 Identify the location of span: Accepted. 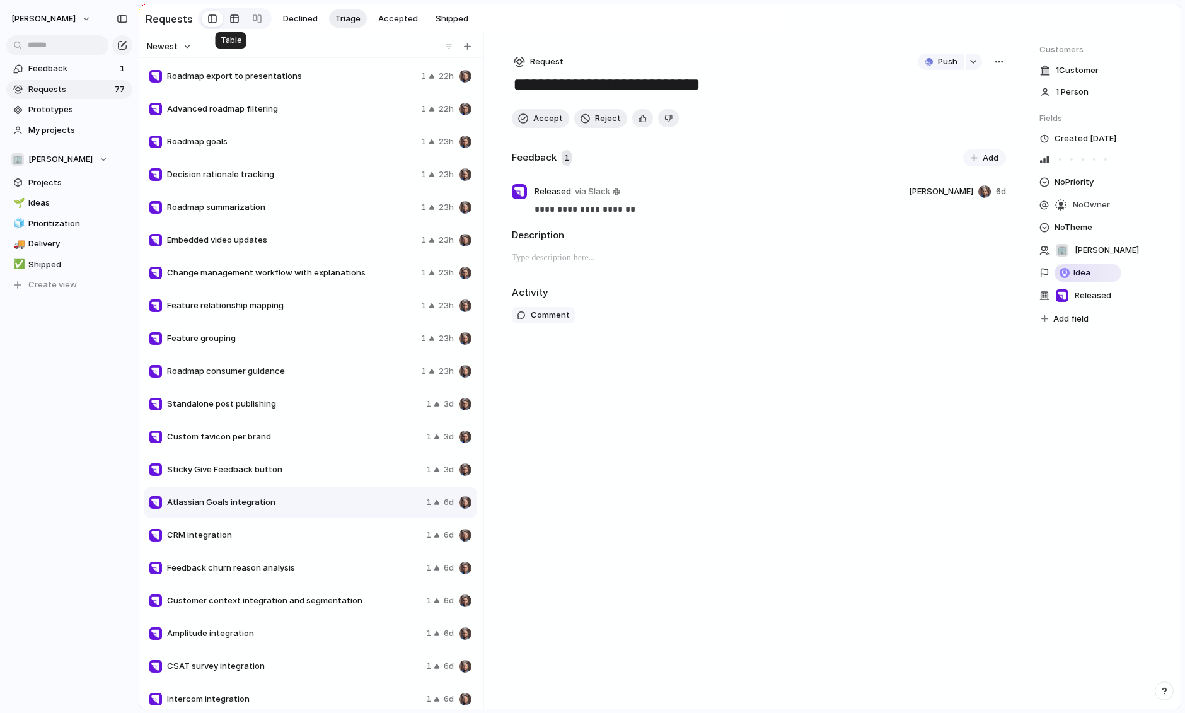
(398, 19).